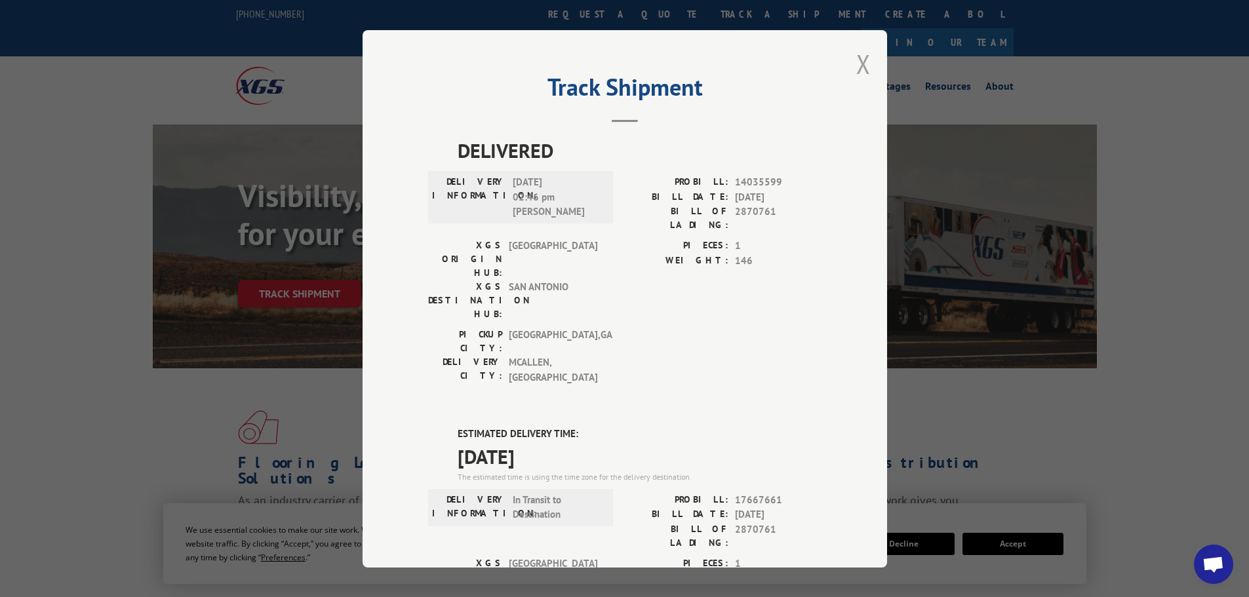 The width and height of the screenshot is (1249, 597). What do you see at coordinates (625, 90) in the screenshot?
I see `h2: Track Shipment` at bounding box center [625, 90].